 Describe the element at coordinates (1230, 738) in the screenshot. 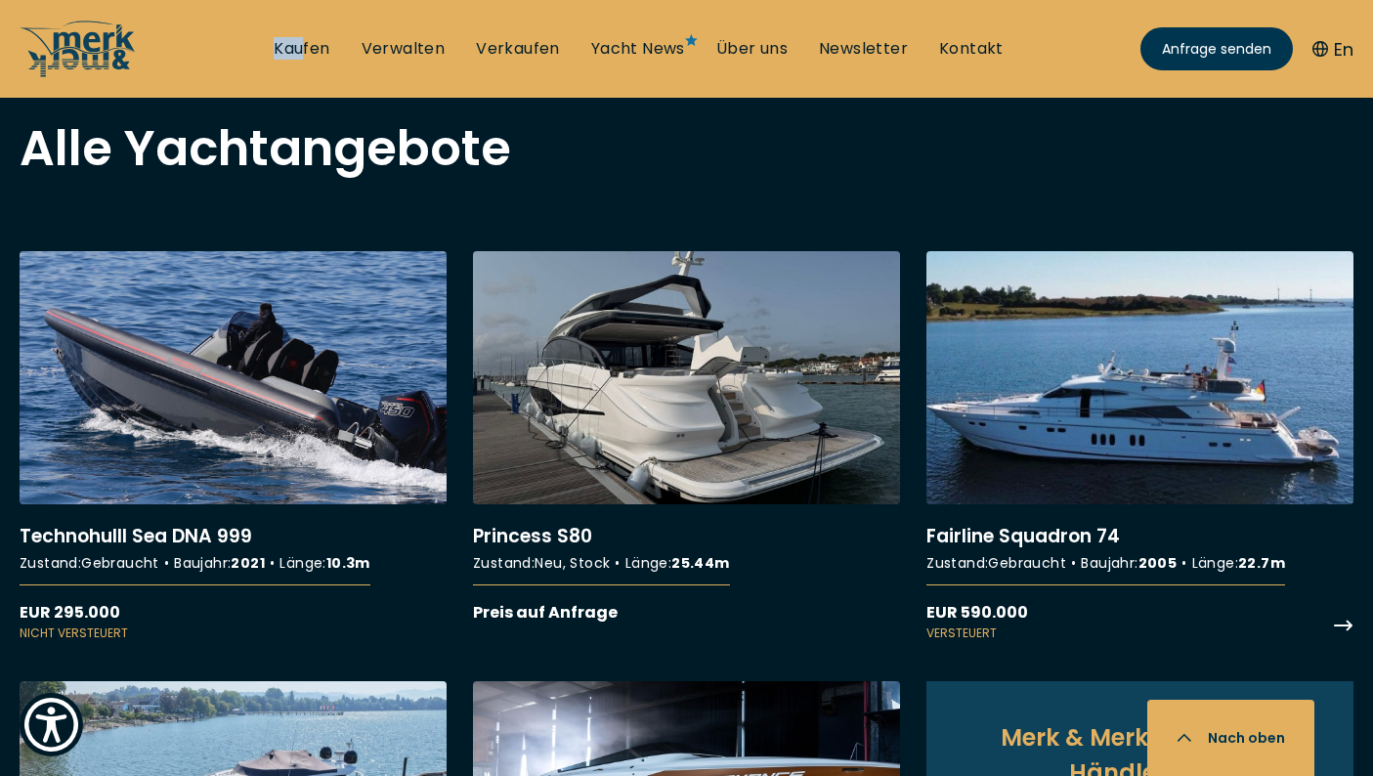

I see `button: Nach oben` at that location.